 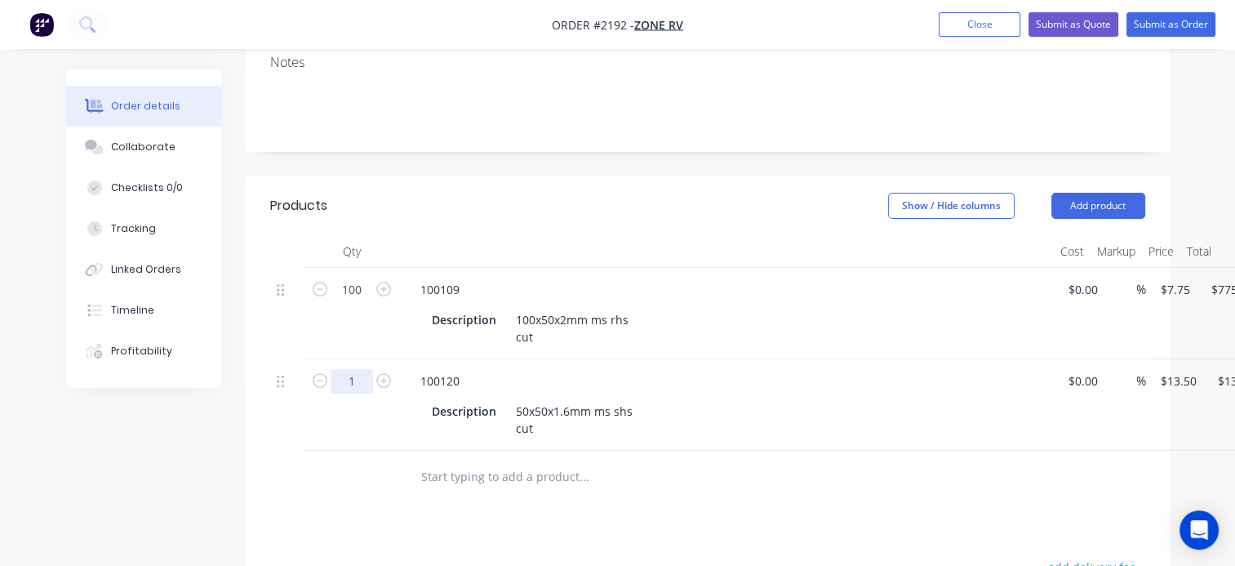 What do you see at coordinates (144, 106) in the screenshot?
I see `button: Order details` at bounding box center [144, 106].